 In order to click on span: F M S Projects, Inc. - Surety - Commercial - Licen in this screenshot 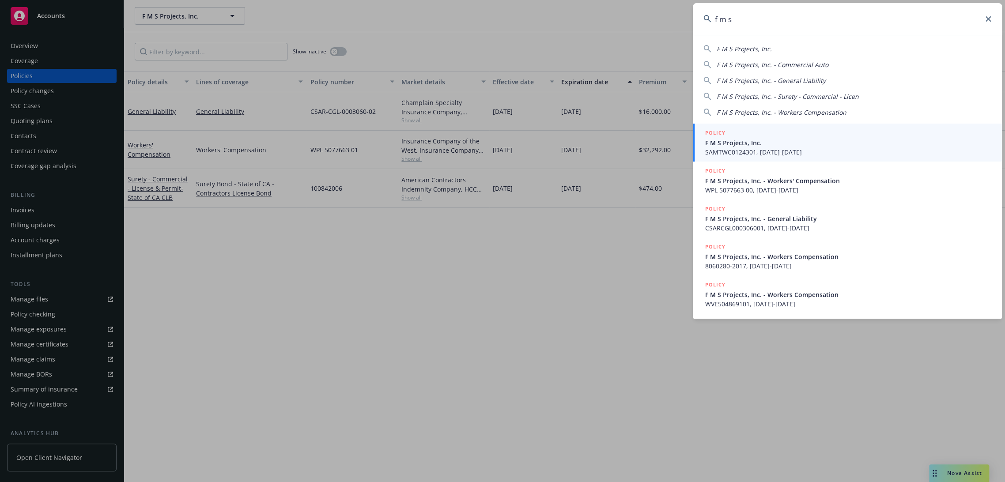, I will do `click(788, 96)`.